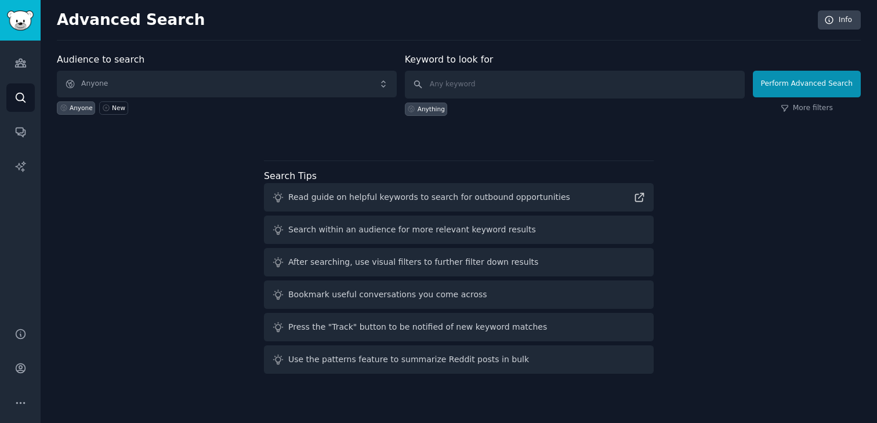 The height and width of the screenshot is (423, 877). Describe the element at coordinates (575, 85) in the screenshot. I see `input: Any keyword` at that location.